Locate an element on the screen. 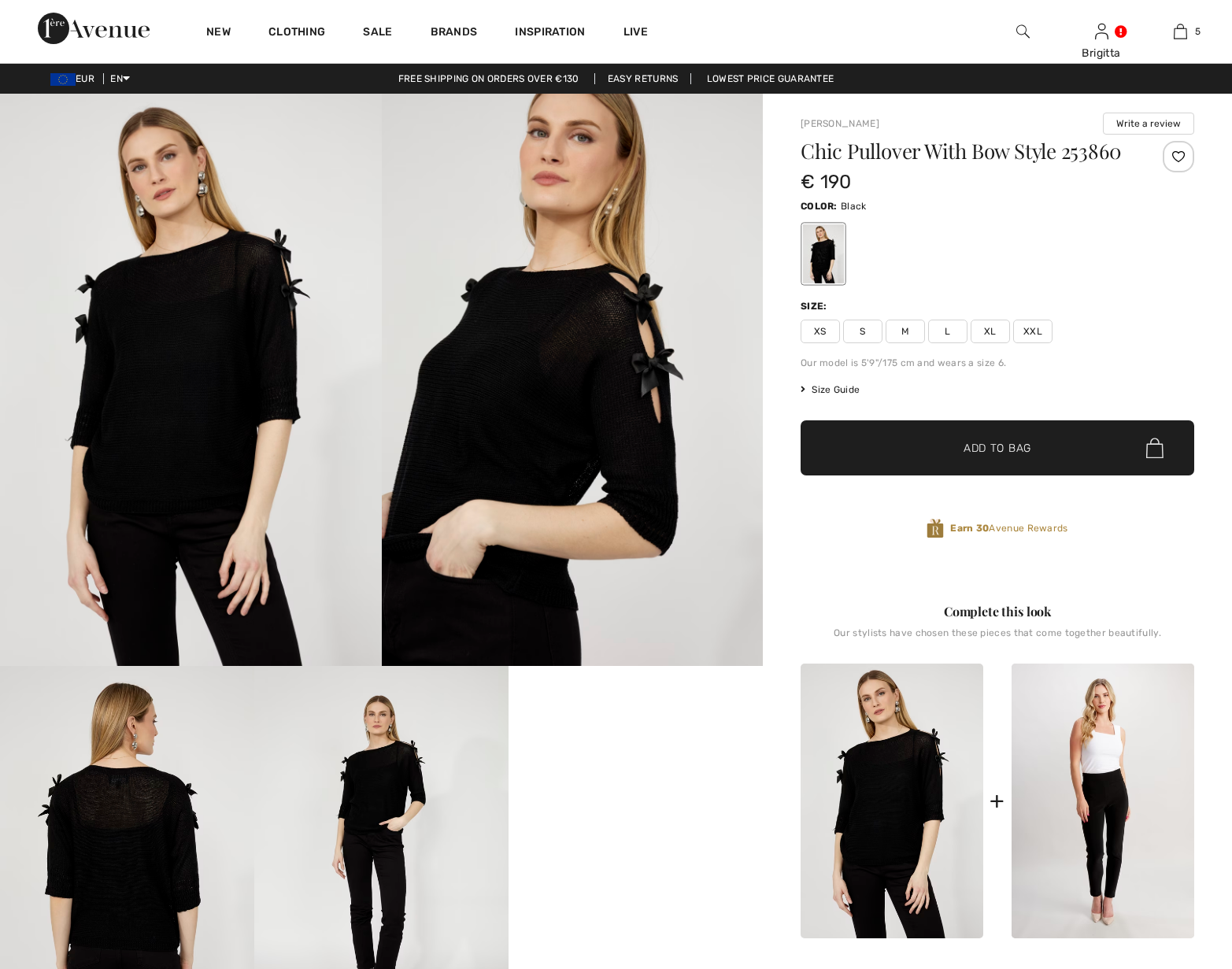  h1: Chic Pullover With Bow Style 253860 is located at coordinates (964, 151).